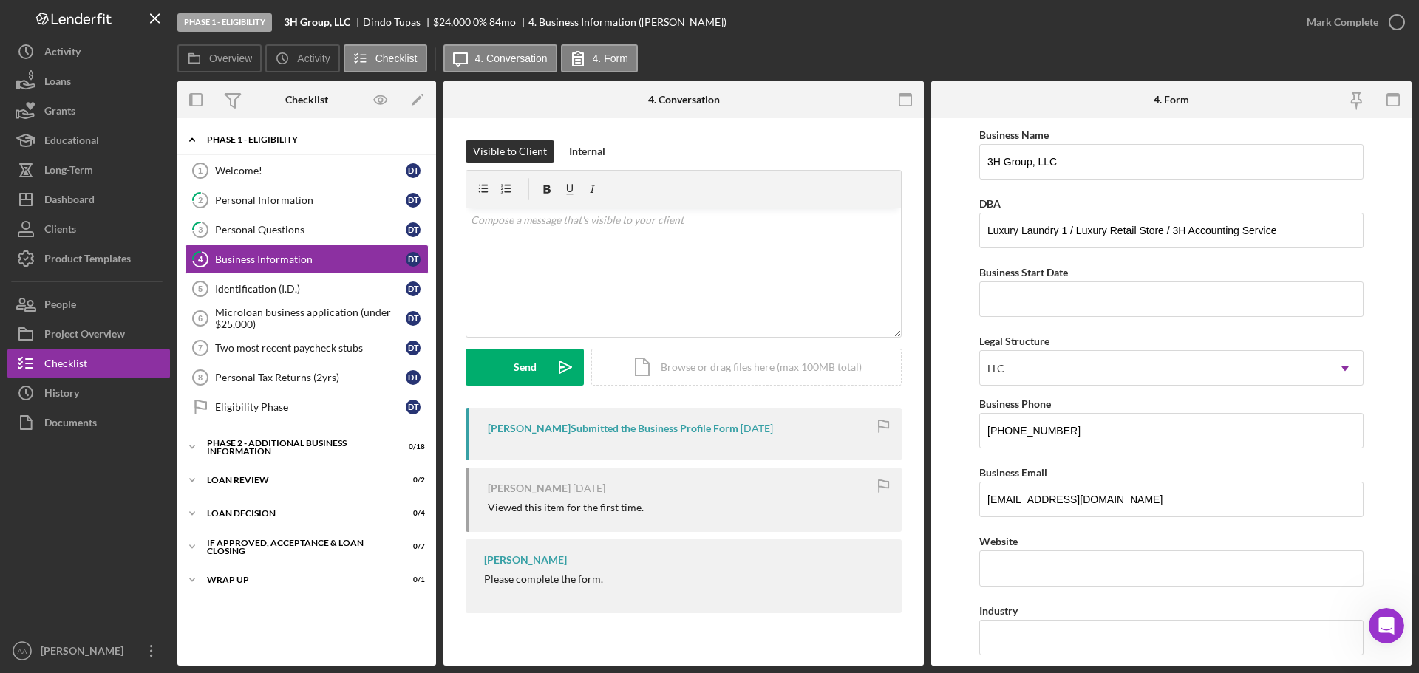 The height and width of the screenshot is (673, 1419). Describe the element at coordinates (89, 304) in the screenshot. I see `a: People` at that location.